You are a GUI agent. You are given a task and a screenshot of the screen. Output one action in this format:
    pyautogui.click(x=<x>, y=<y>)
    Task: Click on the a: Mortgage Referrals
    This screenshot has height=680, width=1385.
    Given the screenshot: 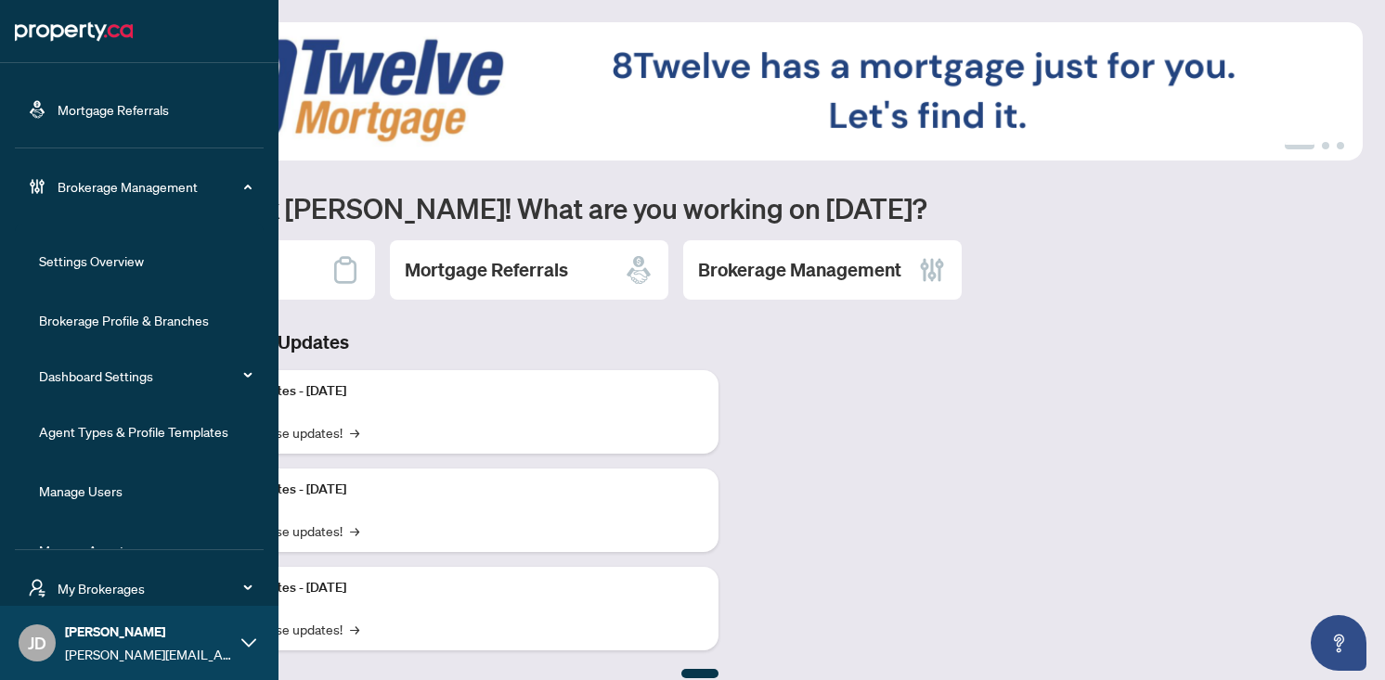 What is the action you would take?
    pyautogui.click(x=113, y=110)
    